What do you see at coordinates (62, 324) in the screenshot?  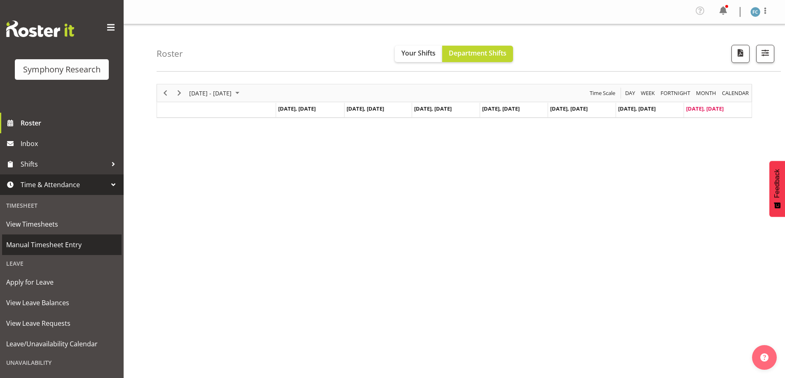 I see `a: View Leave Requests` at bounding box center [62, 324].